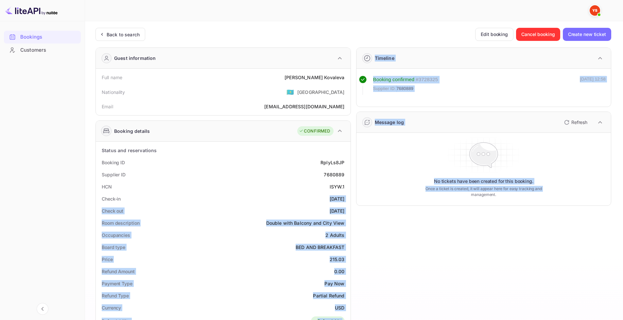 This screenshot has width=623, height=320. I want to click on div: Booking ID, so click(113, 162).